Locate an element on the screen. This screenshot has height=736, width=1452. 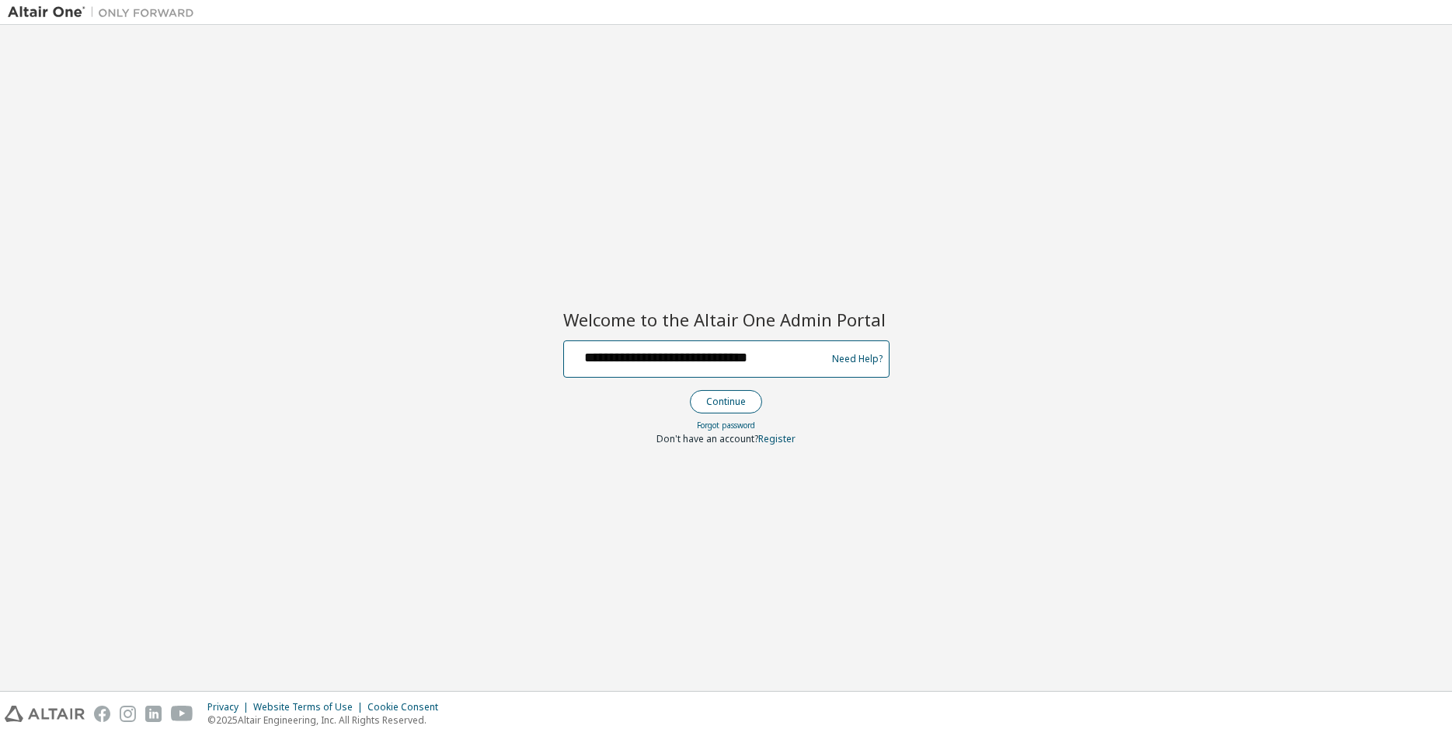
a: Register is located at coordinates (777, 438).